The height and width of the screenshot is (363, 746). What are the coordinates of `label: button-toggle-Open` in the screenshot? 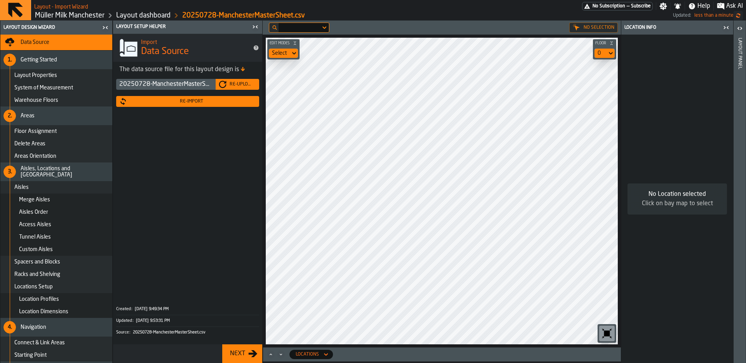 It's located at (739, 29).